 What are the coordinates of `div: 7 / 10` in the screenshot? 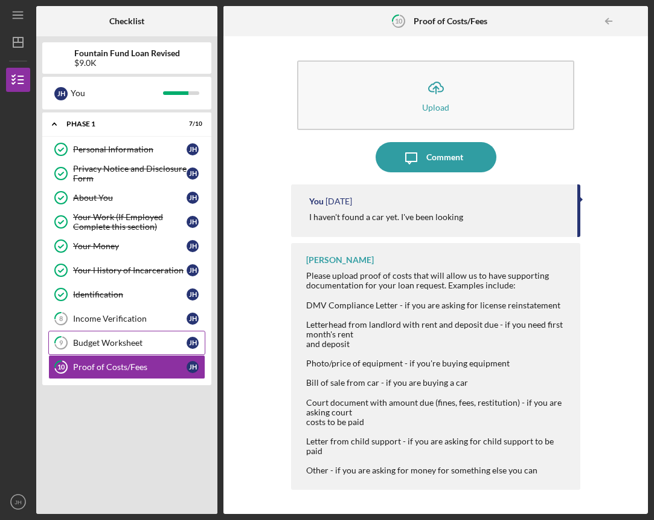 It's located at (192, 124).